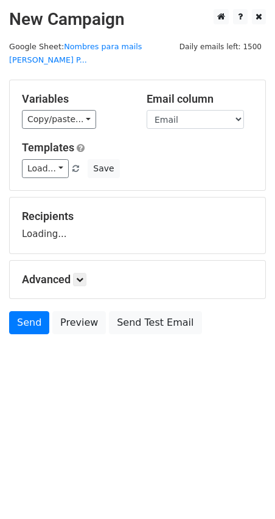 Image resolution: width=275 pixels, height=519 pixels. Describe the element at coordinates (75, 99) in the screenshot. I see `h5: Variables` at that location.